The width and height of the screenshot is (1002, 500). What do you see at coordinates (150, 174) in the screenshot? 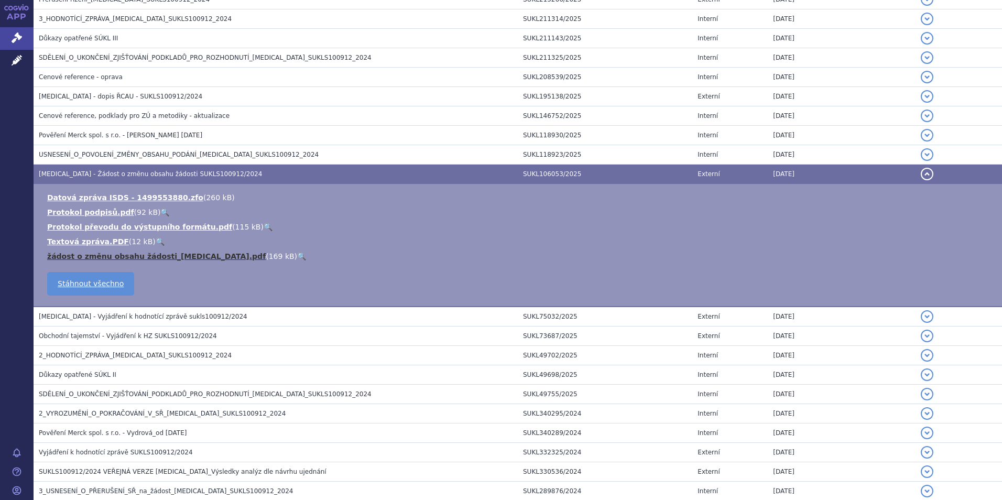
I see `span: TEPMETKO - Žádost o změnu obsahu žádosti SUKLS100912/2024` at bounding box center [150, 174].